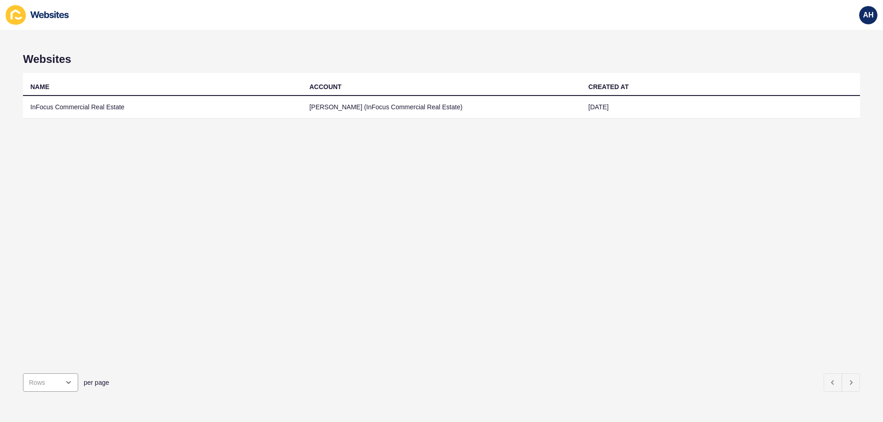 This screenshot has width=883, height=422. I want to click on span: per page, so click(96, 383).